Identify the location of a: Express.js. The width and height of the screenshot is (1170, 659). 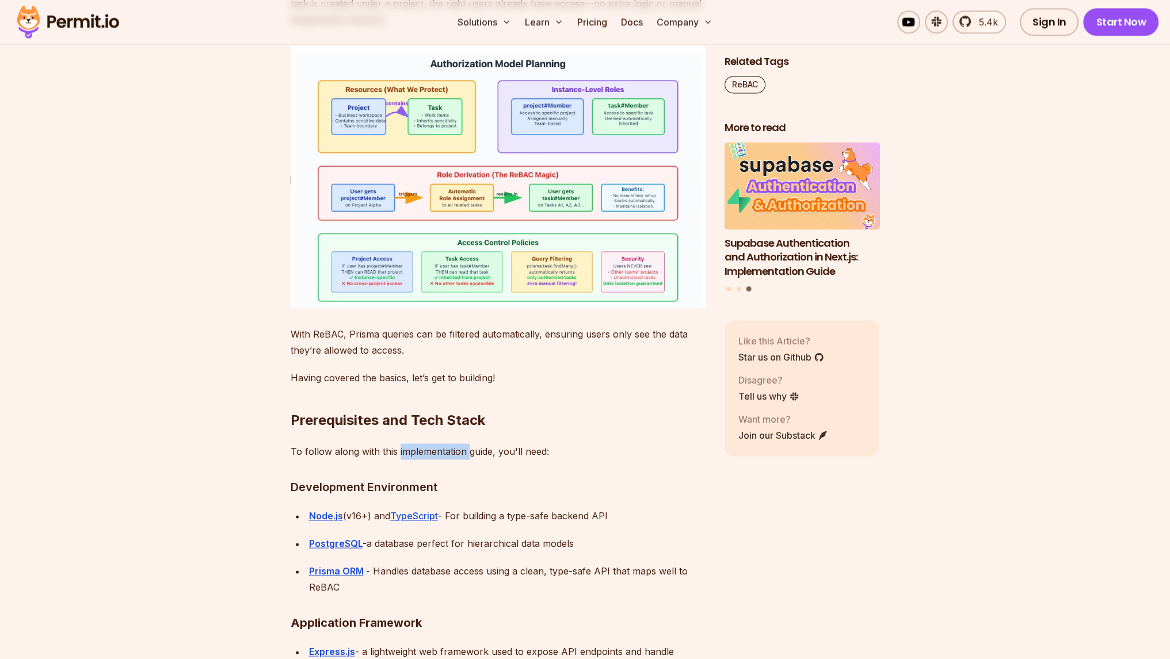
(332, 652).